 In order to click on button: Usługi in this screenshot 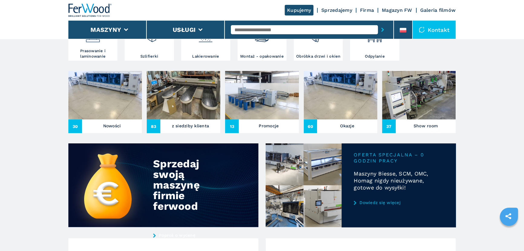, I will do `click(184, 30)`.